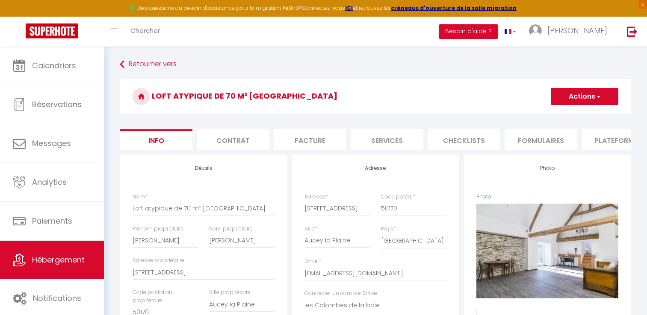 Image resolution: width=647 pixels, height=315 pixels. I want to click on span: Paiements, so click(52, 221).